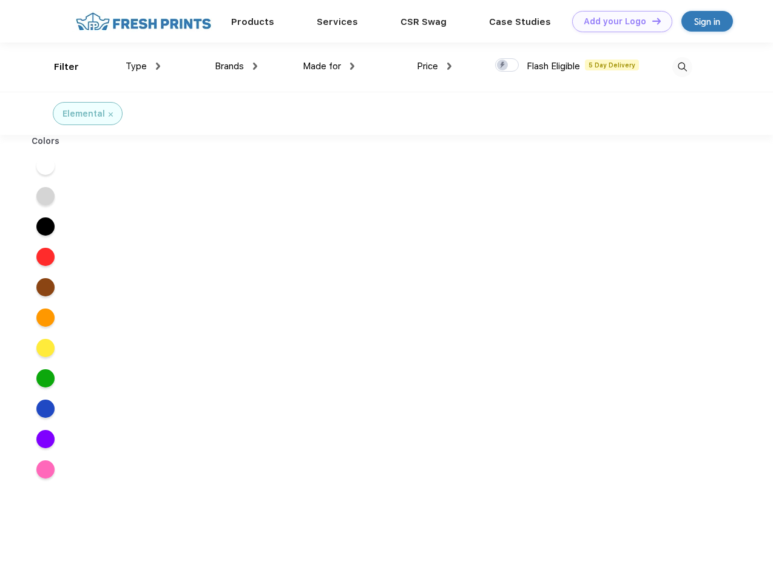 The image size is (773, 583). Describe the element at coordinates (424, 22) in the screenshot. I see `a: CSR Swag` at that location.